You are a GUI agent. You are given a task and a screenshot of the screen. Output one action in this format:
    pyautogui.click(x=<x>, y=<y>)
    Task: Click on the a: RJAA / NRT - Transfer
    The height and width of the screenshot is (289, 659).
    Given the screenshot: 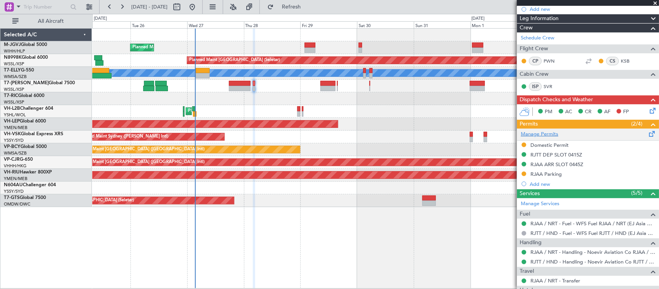 What is the action you would take?
    pyautogui.click(x=555, y=280)
    